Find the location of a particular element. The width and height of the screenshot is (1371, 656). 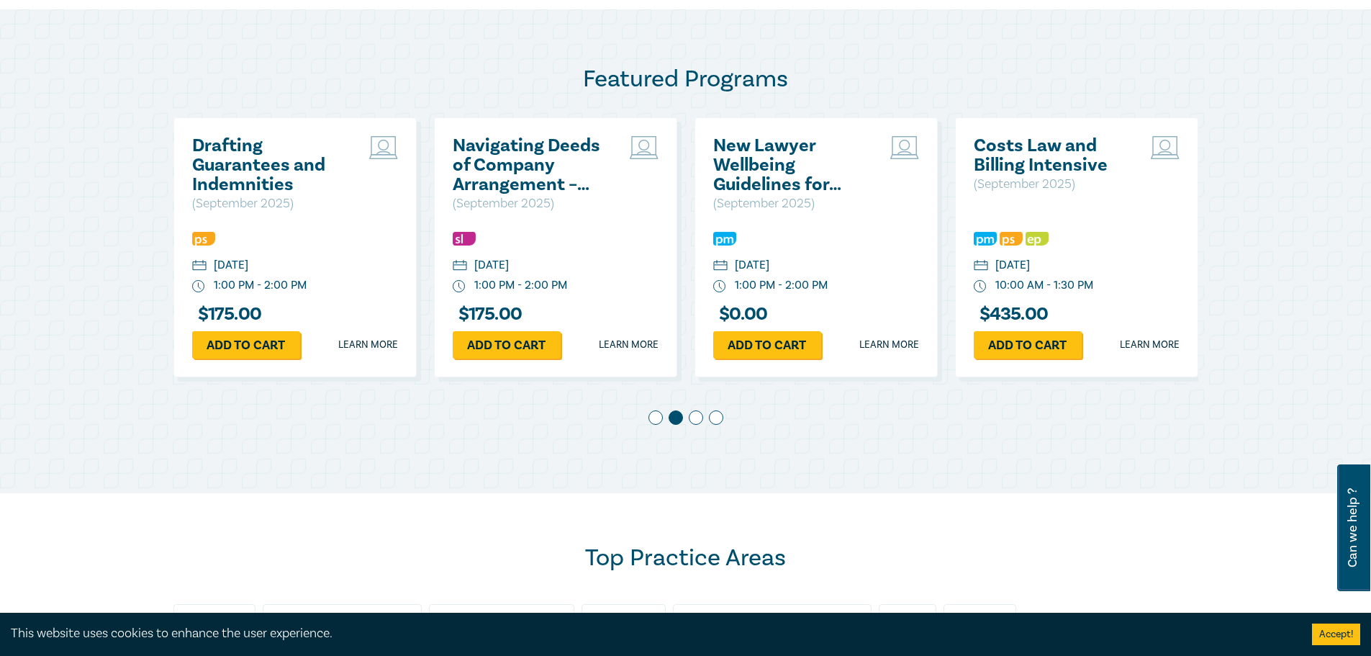

img: Ethics & Professional Responsibility is located at coordinates (1037, 238).